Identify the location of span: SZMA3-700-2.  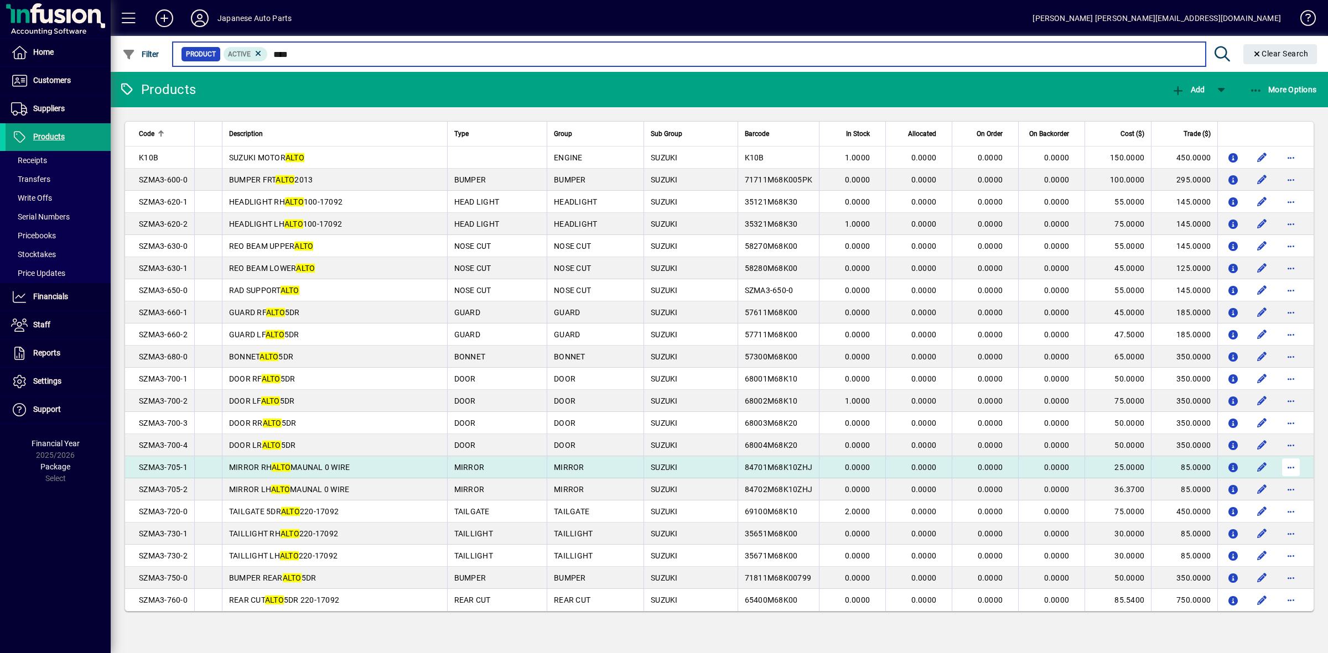
(163, 401).